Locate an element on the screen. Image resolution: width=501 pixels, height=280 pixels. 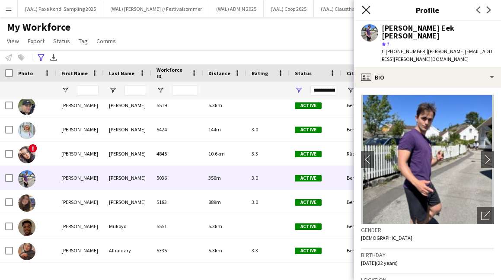
img: Viktor Myhre Johansson is located at coordinates (27, 106).